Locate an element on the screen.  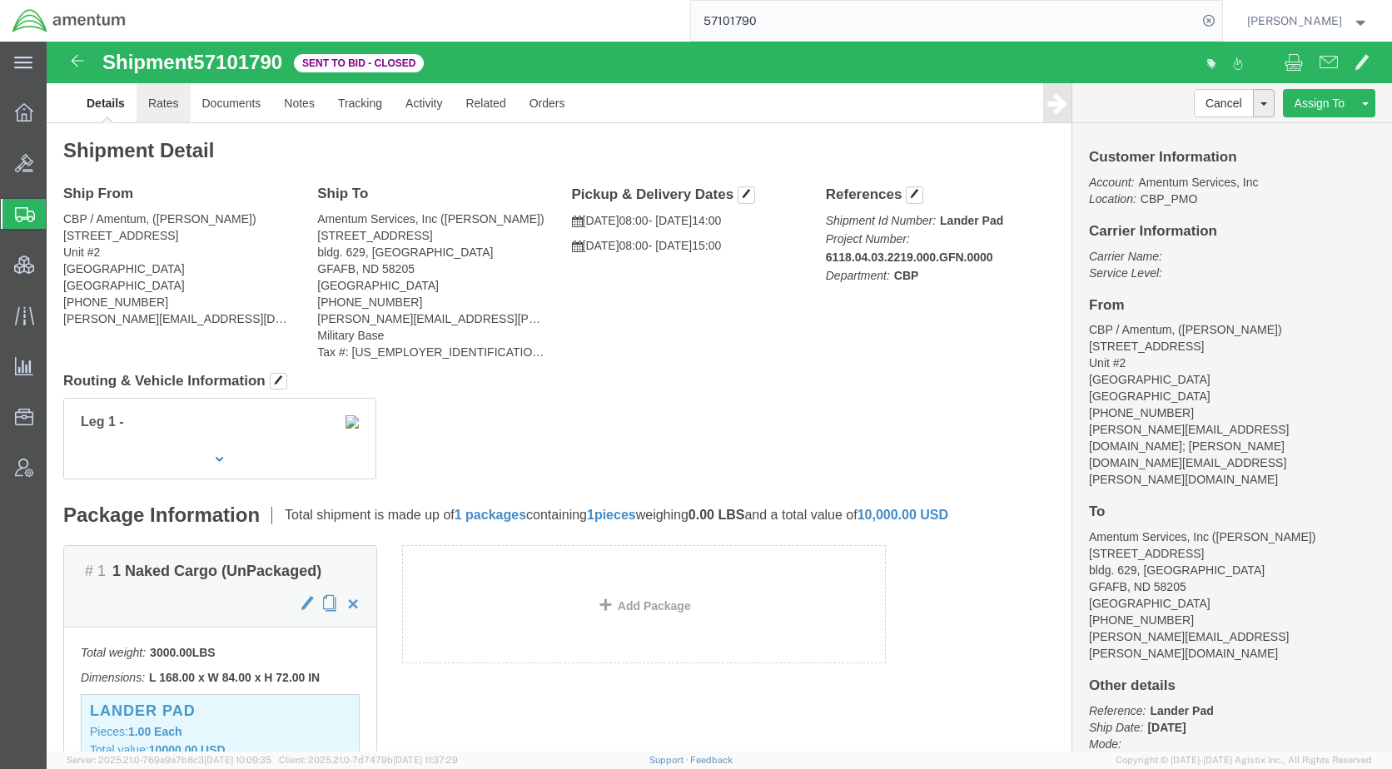
input: Search for shipment number, reference number is located at coordinates (944, 21).